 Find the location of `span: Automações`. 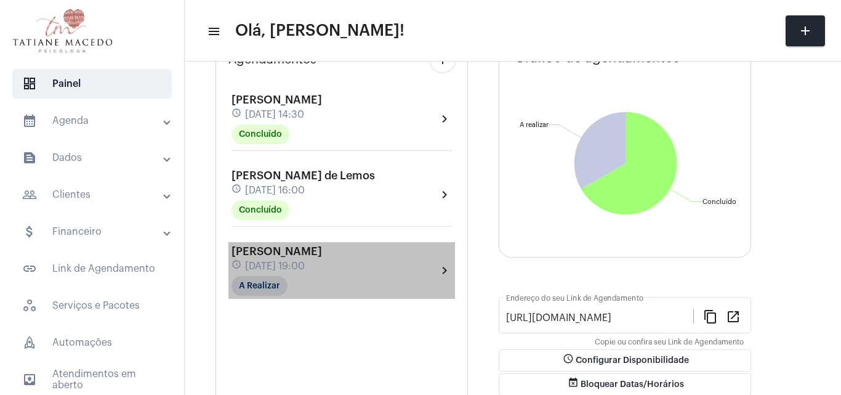

span: Automações is located at coordinates (92, 342).